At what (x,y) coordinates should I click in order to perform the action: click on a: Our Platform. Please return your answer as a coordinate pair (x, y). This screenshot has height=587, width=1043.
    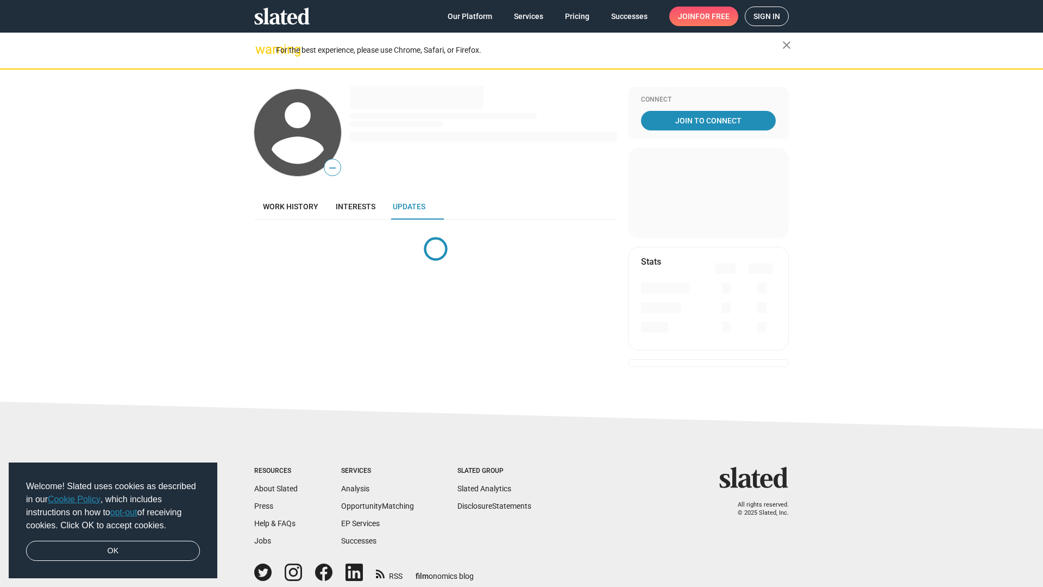
    Looking at the image, I should click on (470, 16).